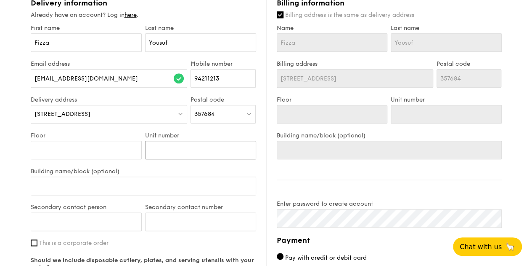 This screenshot has width=532, height=266. What do you see at coordinates (355, 64) in the screenshot?
I see `label: Billing address` at bounding box center [355, 64].